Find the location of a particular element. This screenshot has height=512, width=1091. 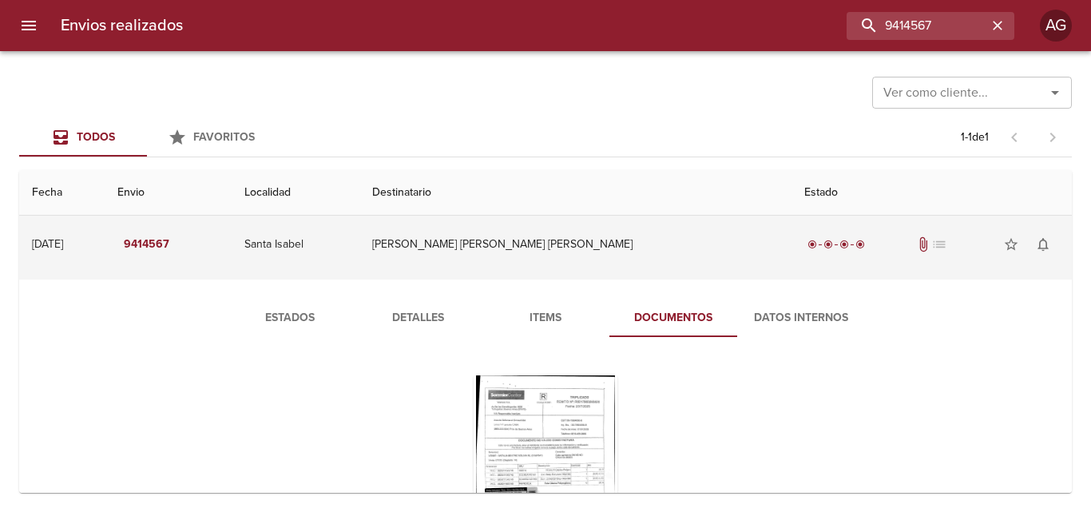

button: Abrir is located at coordinates (1055, 93).